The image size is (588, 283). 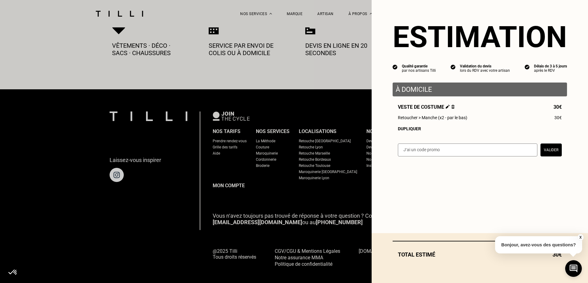 What do you see at coordinates (467, 150) in the screenshot?
I see `input: J‘ai un code promo` at bounding box center [467, 150].